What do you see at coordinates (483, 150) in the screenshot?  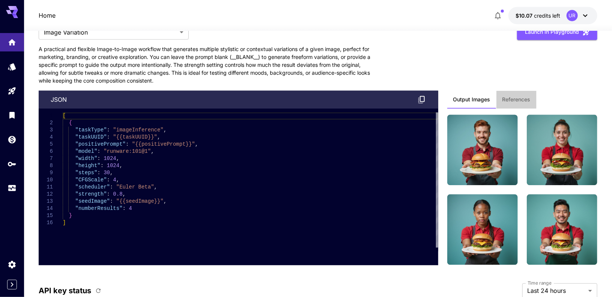 I see `a: redhead man` at bounding box center [483, 150].